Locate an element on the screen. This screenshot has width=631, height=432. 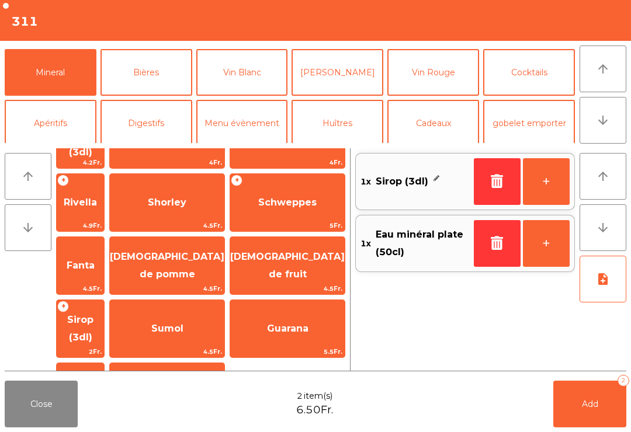
button: Huîtres is located at coordinates (337, 123).